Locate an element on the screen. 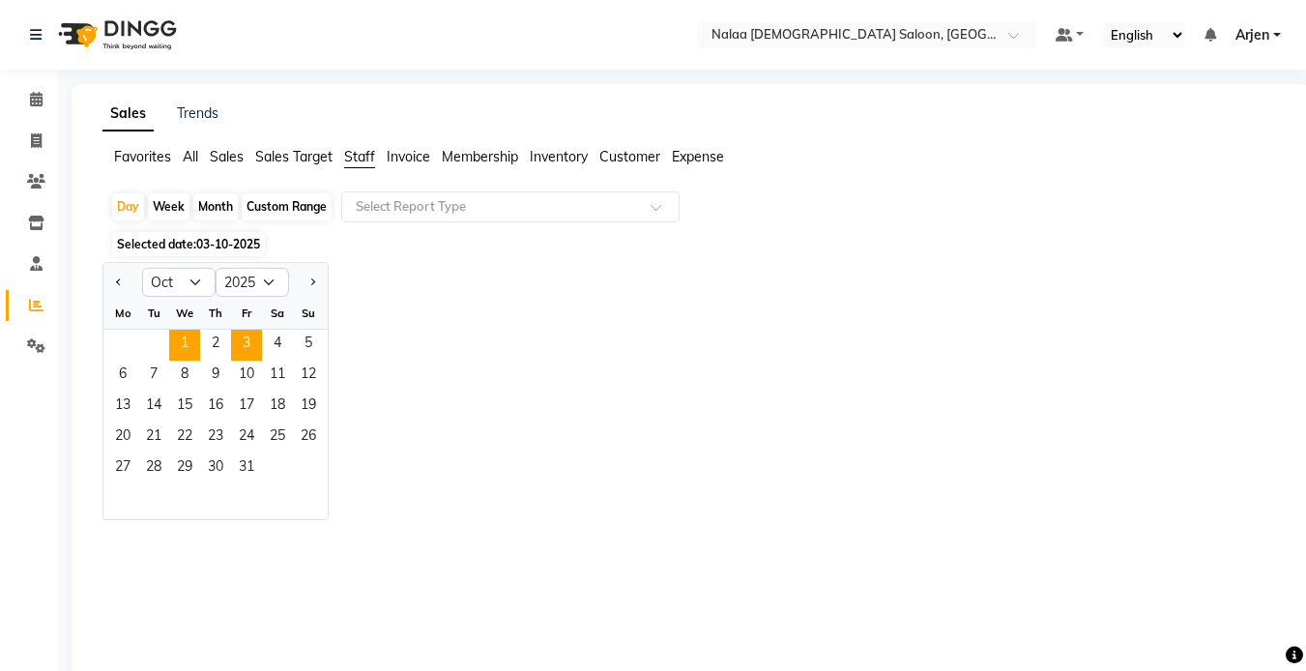 Image resolution: width=1306 pixels, height=671 pixels. span: 8 is located at coordinates (185, 376).